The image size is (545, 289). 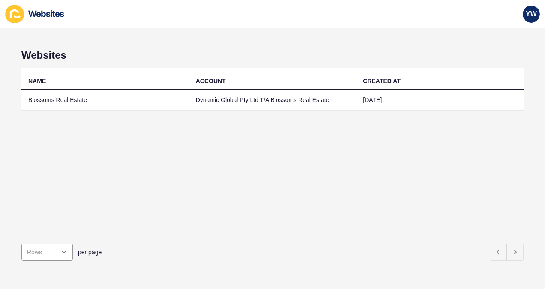 I want to click on td: Blossoms Real Estate, so click(x=105, y=100).